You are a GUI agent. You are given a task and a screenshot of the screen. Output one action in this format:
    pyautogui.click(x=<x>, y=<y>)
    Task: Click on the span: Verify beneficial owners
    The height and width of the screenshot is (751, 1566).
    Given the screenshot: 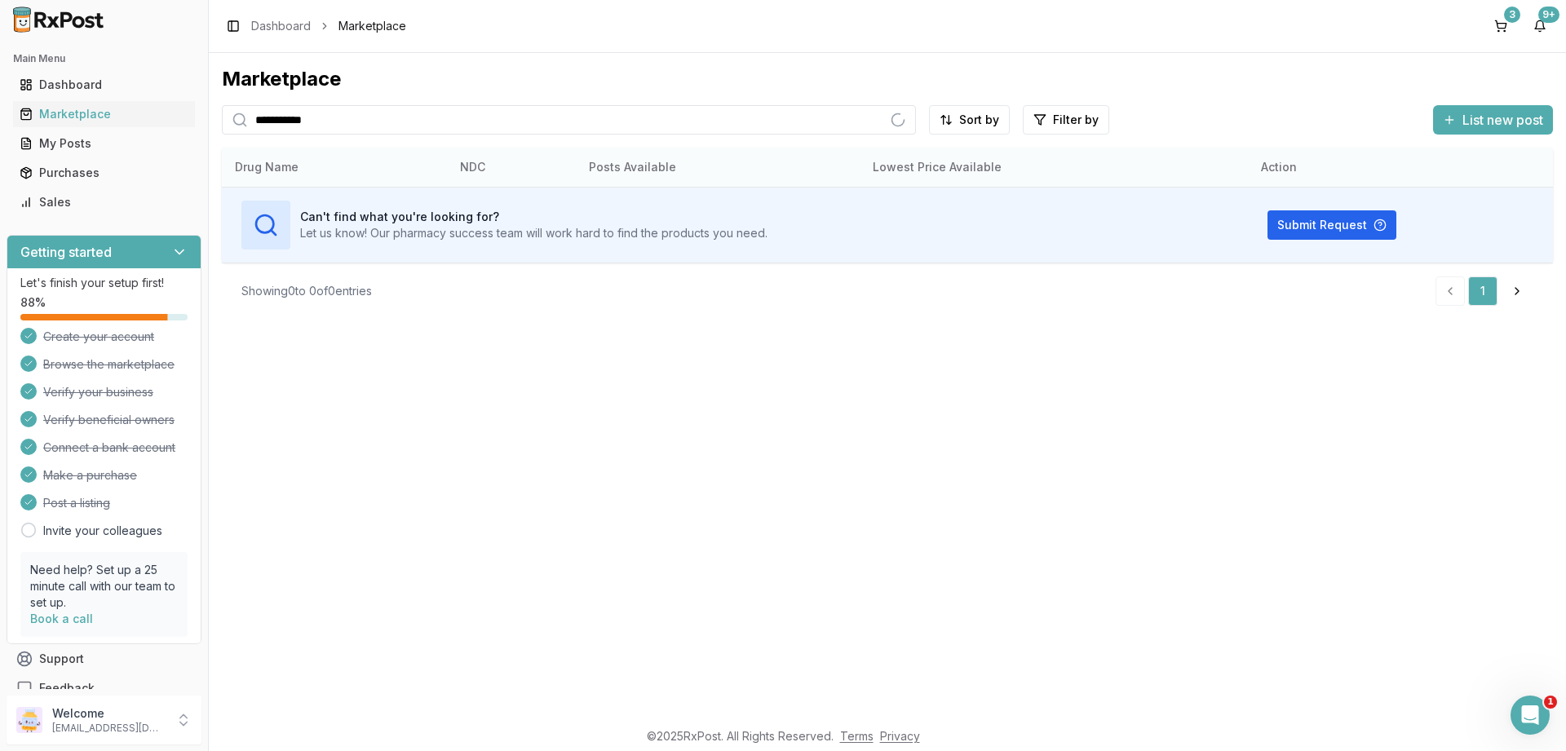 What is the action you would take?
    pyautogui.click(x=108, y=420)
    